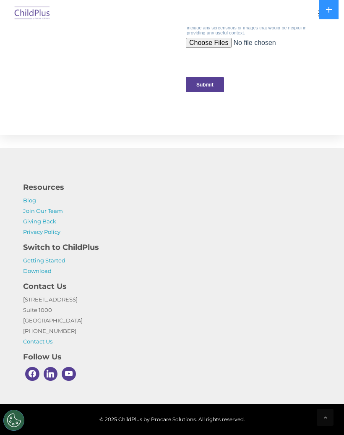 Image resolution: width=344 pixels, height=435 pixels. I want to click on button: Cookies Settings, so click(14, 420).